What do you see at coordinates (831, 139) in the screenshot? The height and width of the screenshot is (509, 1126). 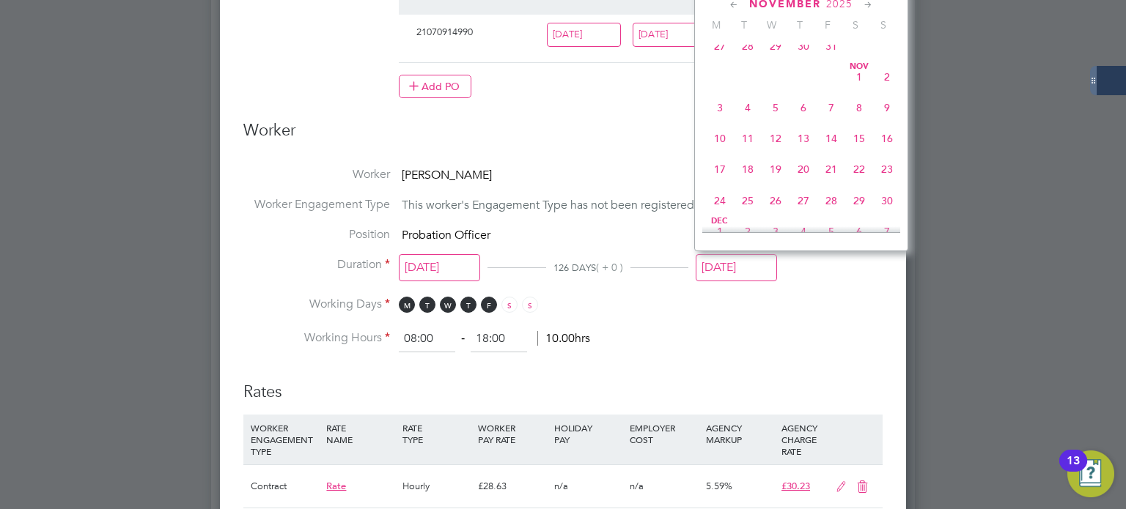 I see `span: 14` at bounding box center [831, 139].